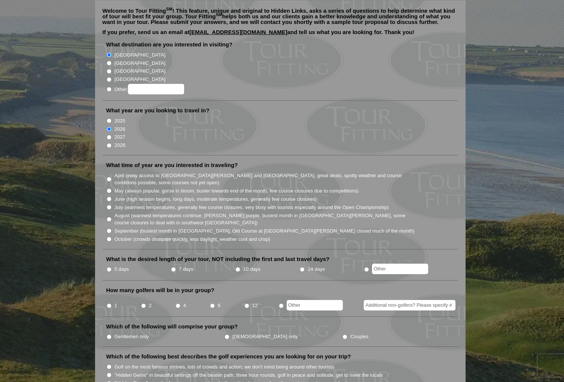 This screenshot has width=564, height=382. I want to click on p: If you prefer, send us an email at and tell us what you are looking for. Thank you!, so click(280, 35).